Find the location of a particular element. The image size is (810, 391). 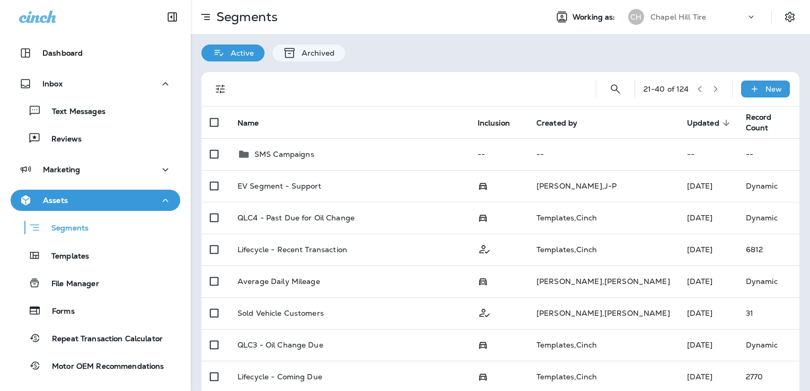

p: Lifecycle - Recent Transaction is located at coordinates (292, 250).